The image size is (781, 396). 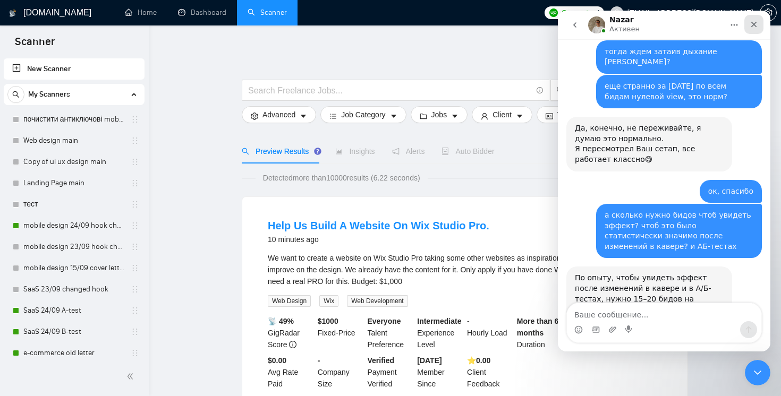 What do you see at coordinates (439, 322) in the screenshot?
I see `b: Intermediate` at bounding box center [439, 322].